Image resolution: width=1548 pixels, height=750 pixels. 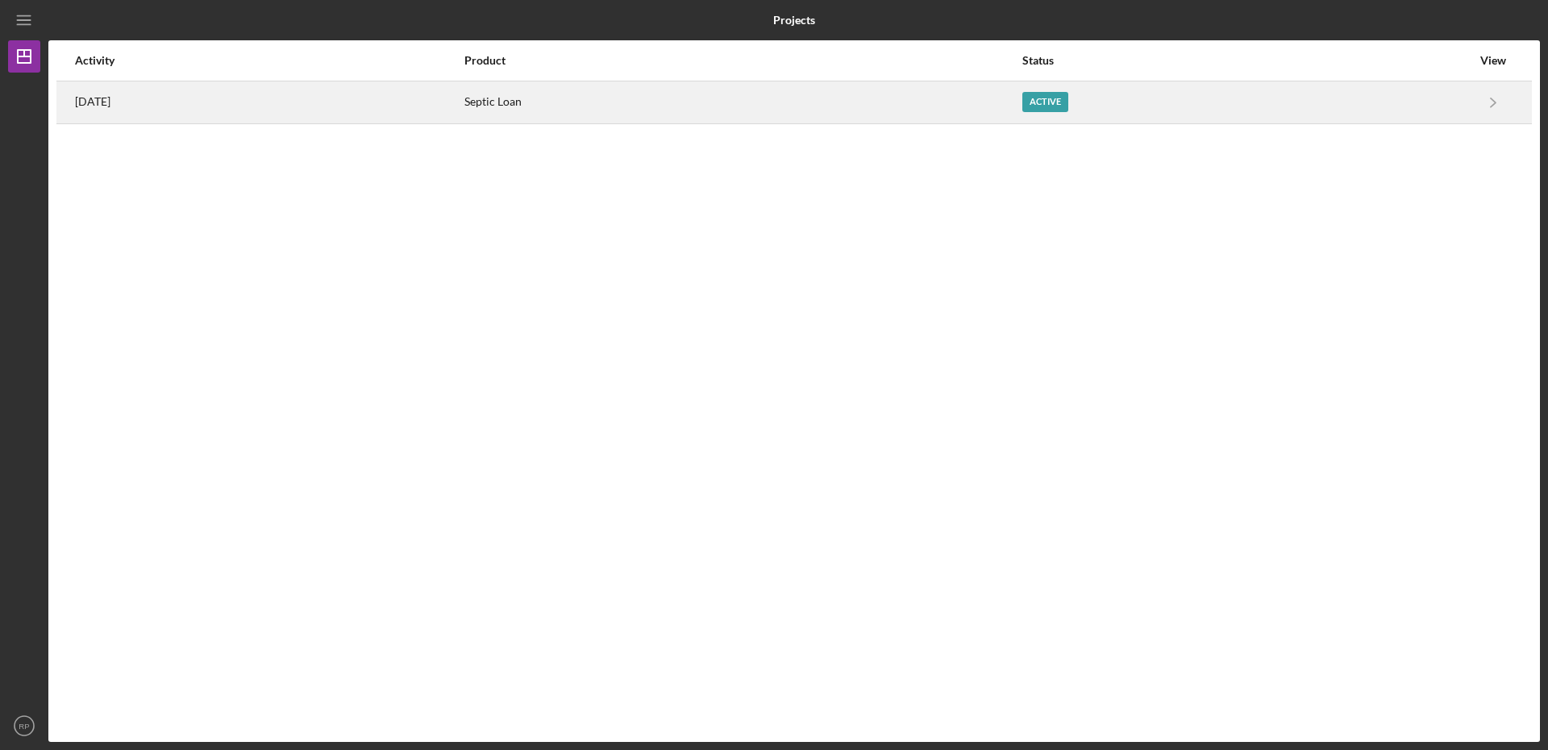 What do you see at coordinates (1246, 60) in the screenshot?
I see `div: Status` at bounding box center [1246, 60].